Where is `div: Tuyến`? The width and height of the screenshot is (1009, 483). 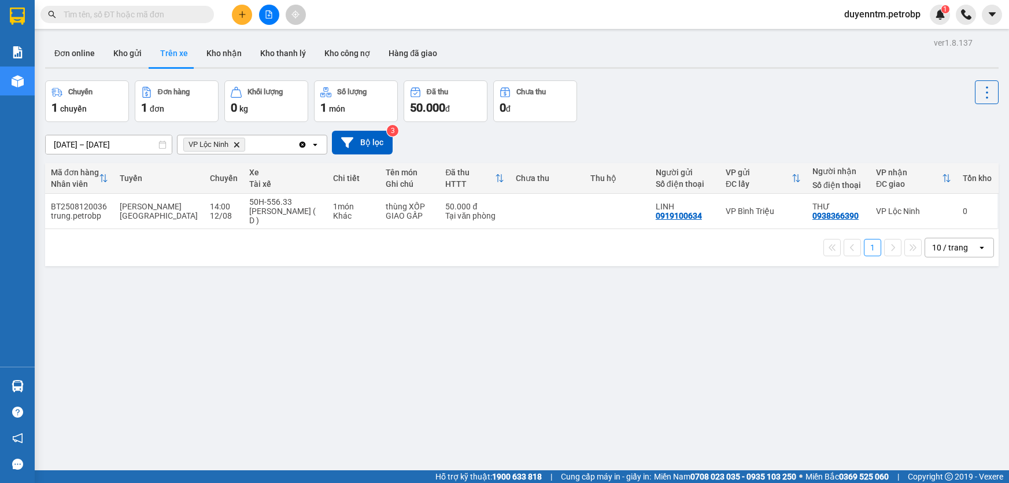
div: Tuyến is located at coordinates (159, 178).